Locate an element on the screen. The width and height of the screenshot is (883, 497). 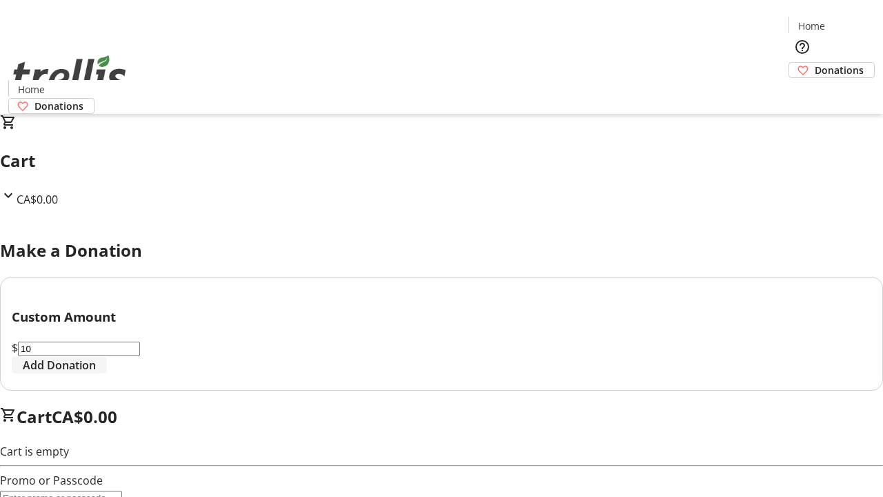
input: Donation Amount is located at coordinates (79, 348).